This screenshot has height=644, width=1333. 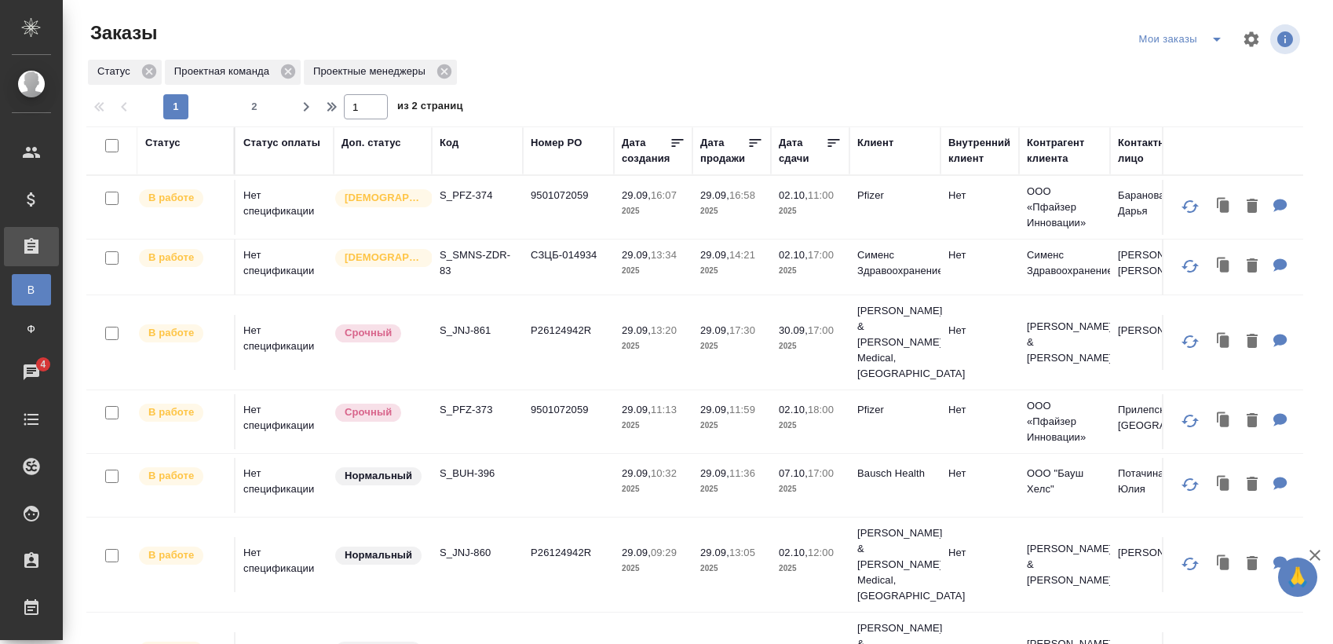 What do you see at coordinates (1065, 151) in the screenshot?
I see `div: Контрагент клиента` at bounding box center [1065, 151].